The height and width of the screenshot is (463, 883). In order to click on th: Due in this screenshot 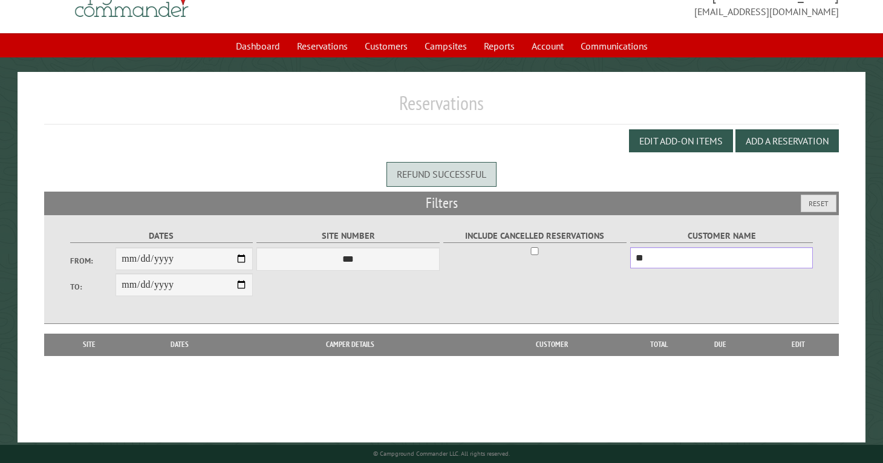, I will do `click(721, 345)`.